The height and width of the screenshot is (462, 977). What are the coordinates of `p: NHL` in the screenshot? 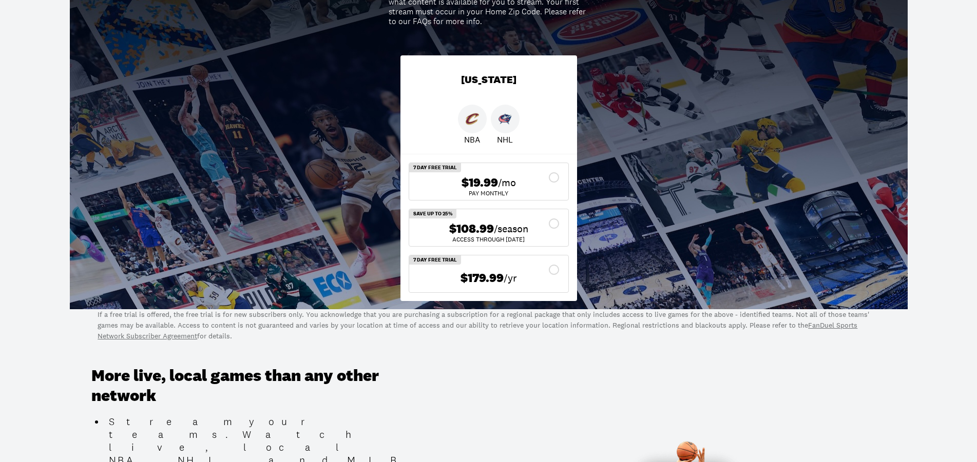 It's located at (504, 140).